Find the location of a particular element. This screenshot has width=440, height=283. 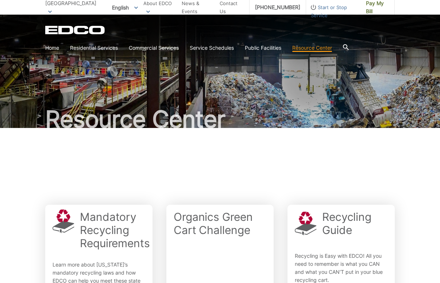

a: Commercial Services is located at coordinates (154, 48).